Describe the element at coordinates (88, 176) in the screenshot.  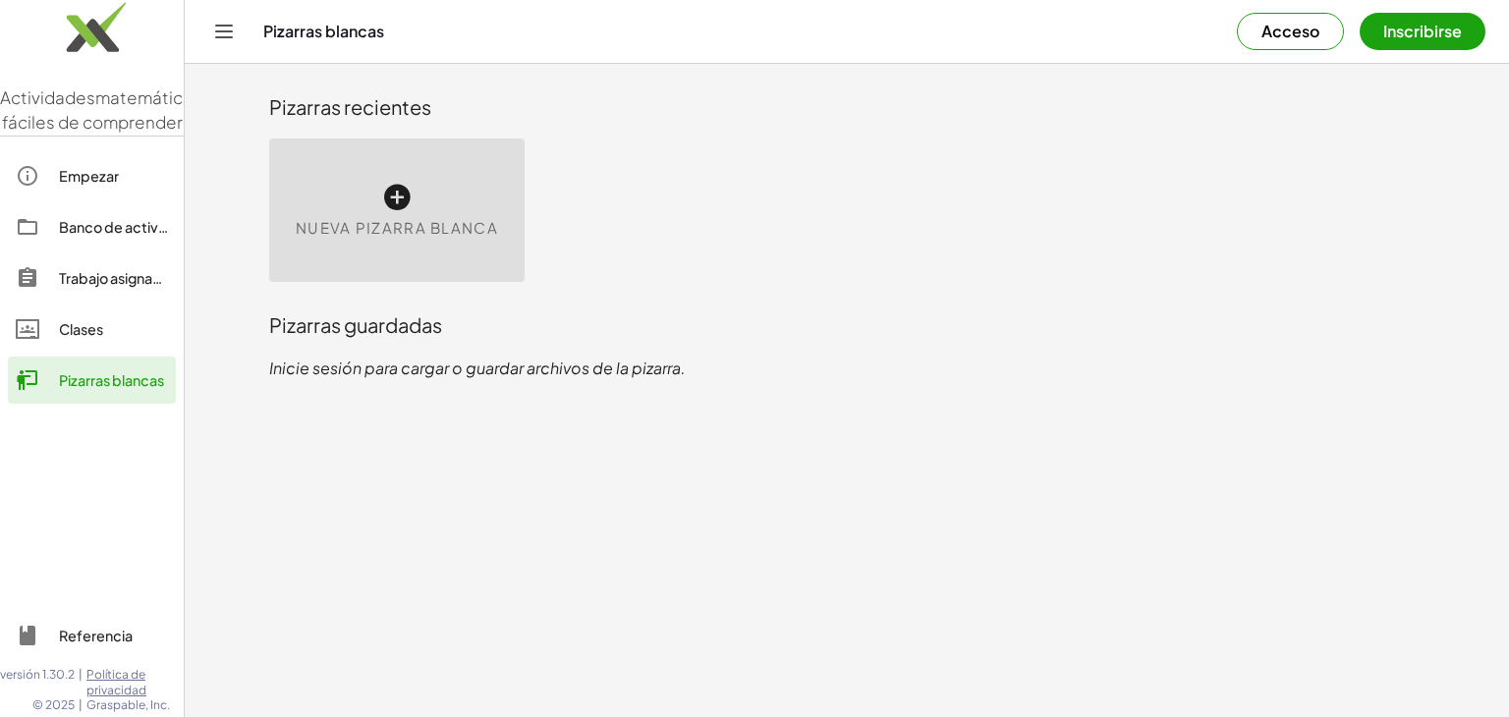
I see `font: Empezar` at that location.